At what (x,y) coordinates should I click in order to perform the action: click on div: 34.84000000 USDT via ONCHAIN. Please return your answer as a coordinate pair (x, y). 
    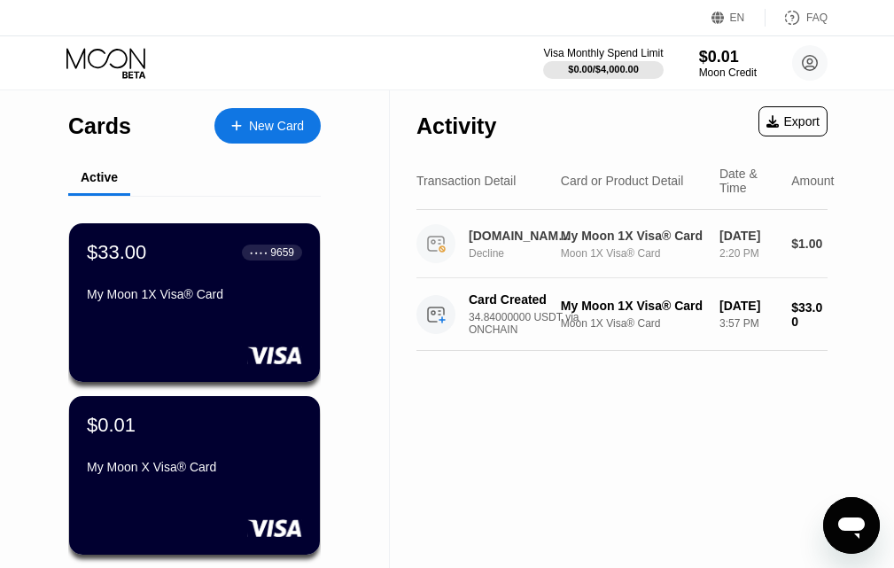
    Looking at the image, I should click on (527, 323).